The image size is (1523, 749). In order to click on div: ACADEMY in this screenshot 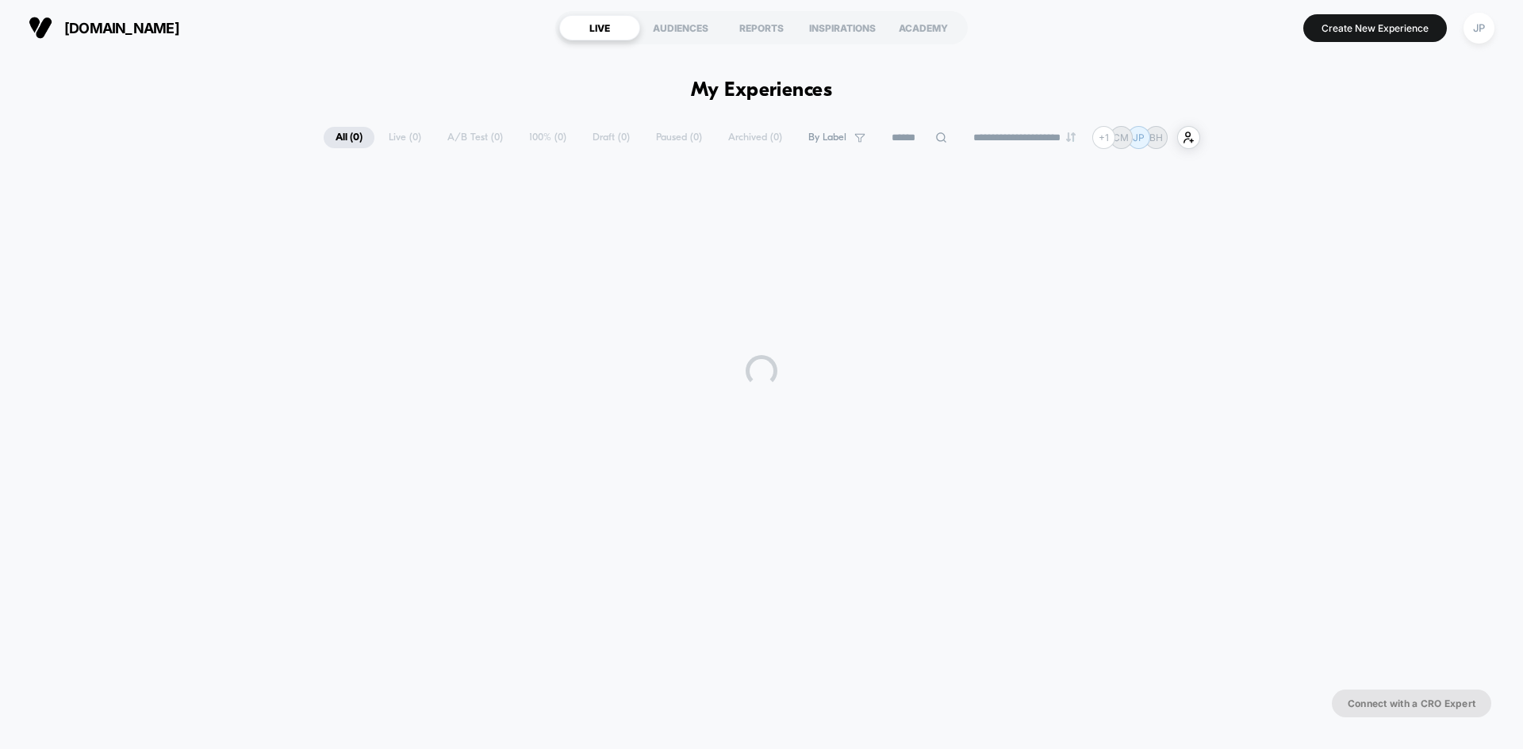, I will do `click(923, 28)`.